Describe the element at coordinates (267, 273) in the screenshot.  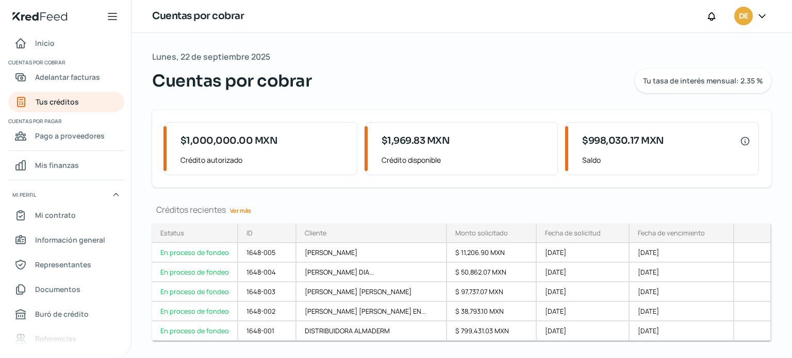
I see `div: 1648-004` at that location.